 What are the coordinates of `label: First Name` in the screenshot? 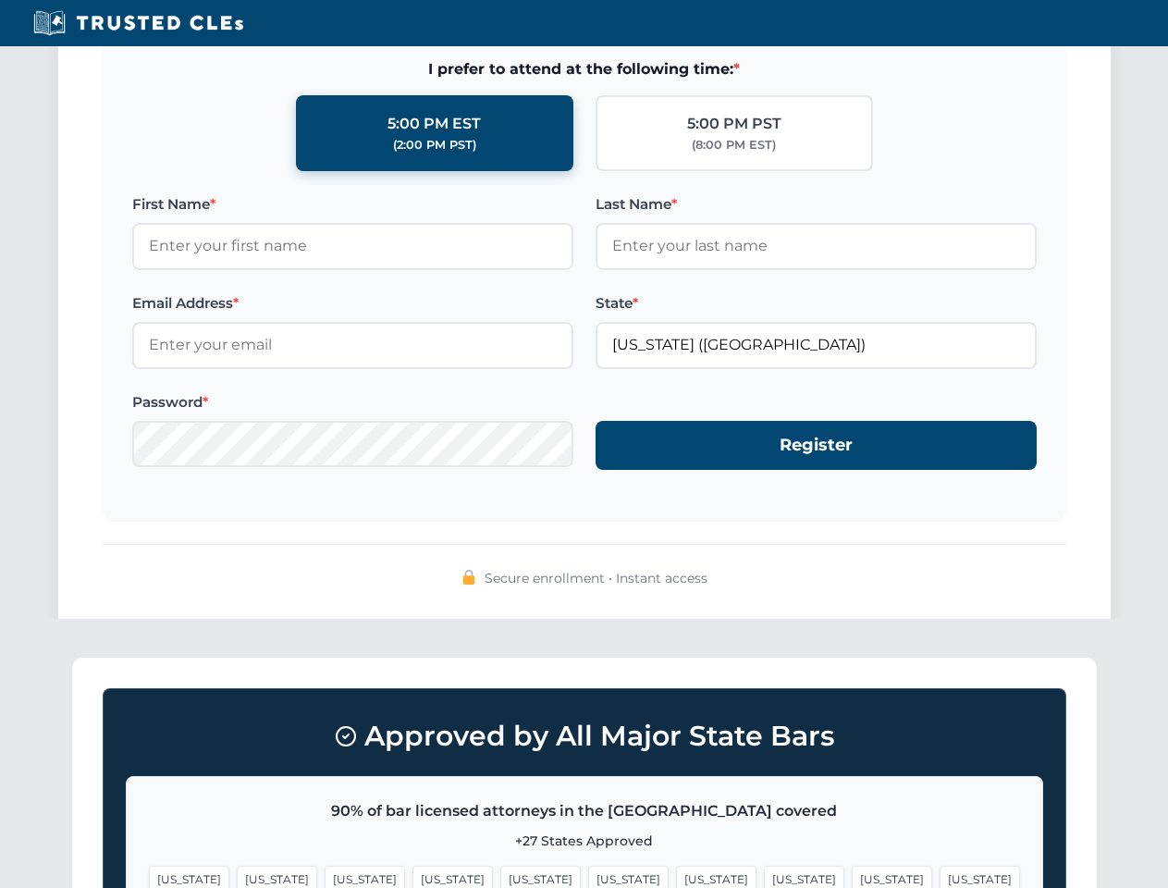 It's located at (352, 204).